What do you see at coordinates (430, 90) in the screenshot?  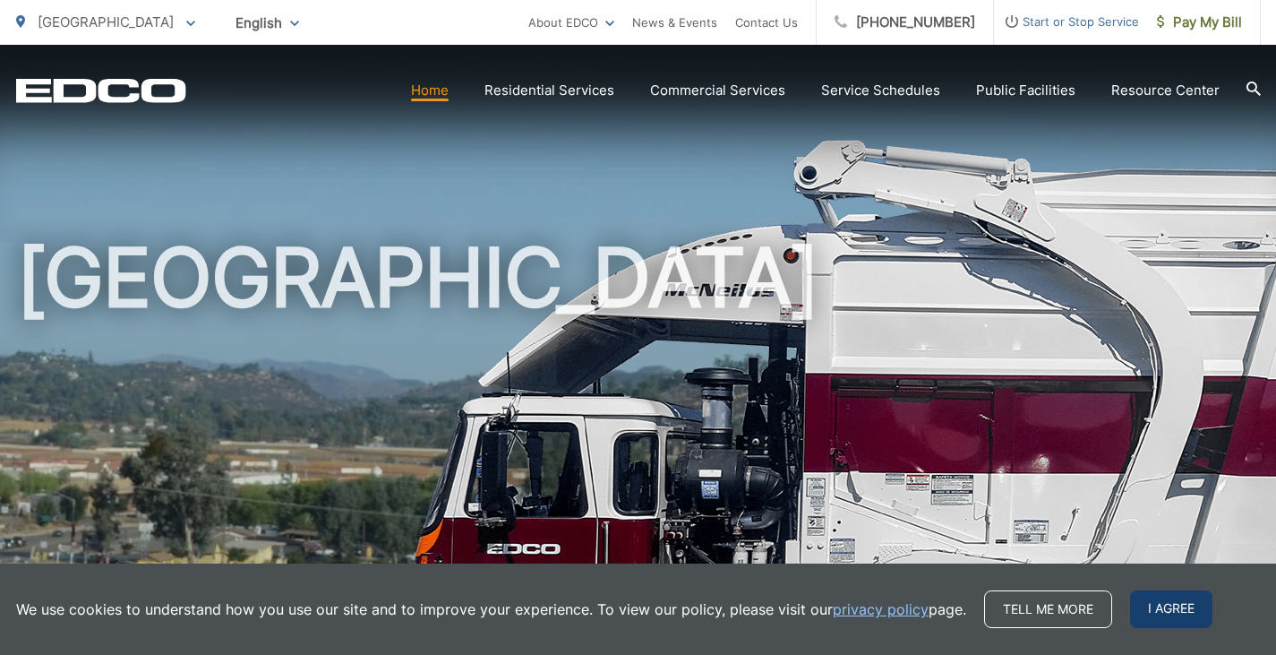 I see `a: Home` at bounding box center [430, 90].